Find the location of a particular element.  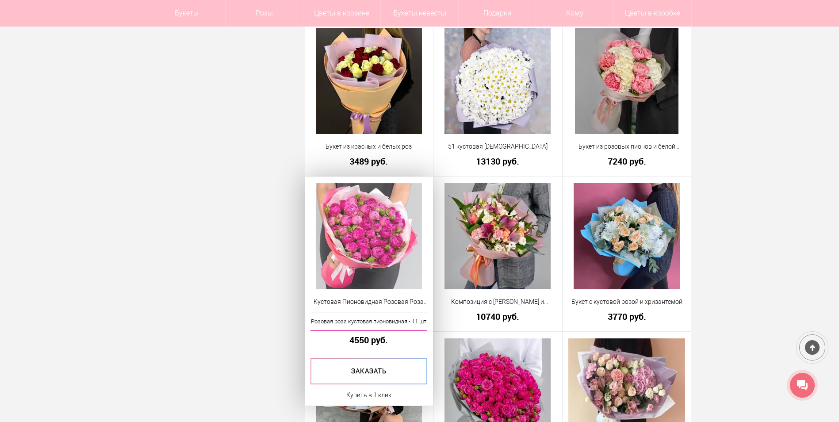

span: Кустовая Пионовидная Розовая Роза 11 шт is located at coordinates (369, 302).